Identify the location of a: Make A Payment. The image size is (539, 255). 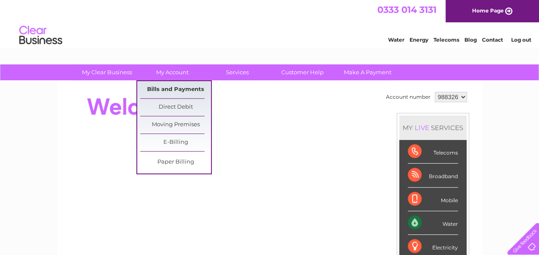
(367, 72).